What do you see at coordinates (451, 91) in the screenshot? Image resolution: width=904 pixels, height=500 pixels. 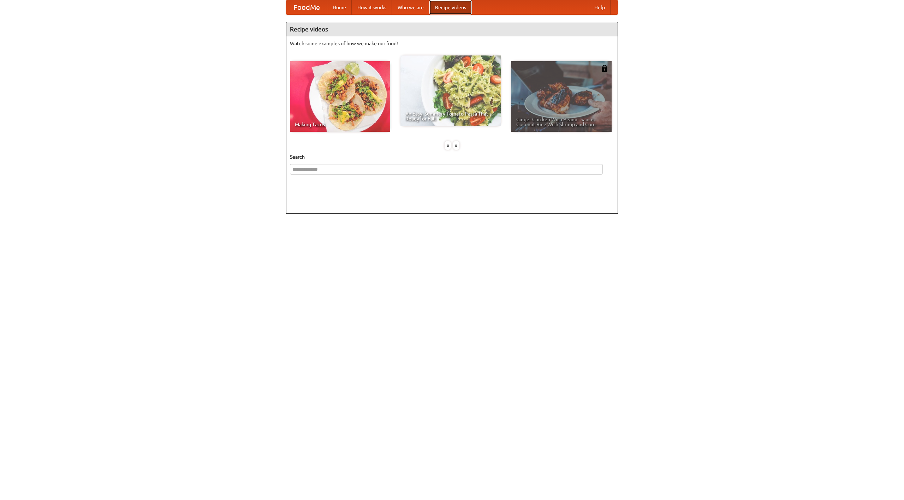 I see `a: An Easy, Summery Tomato Pasta That's Ready for Fall` at bounding box center [451, 91].